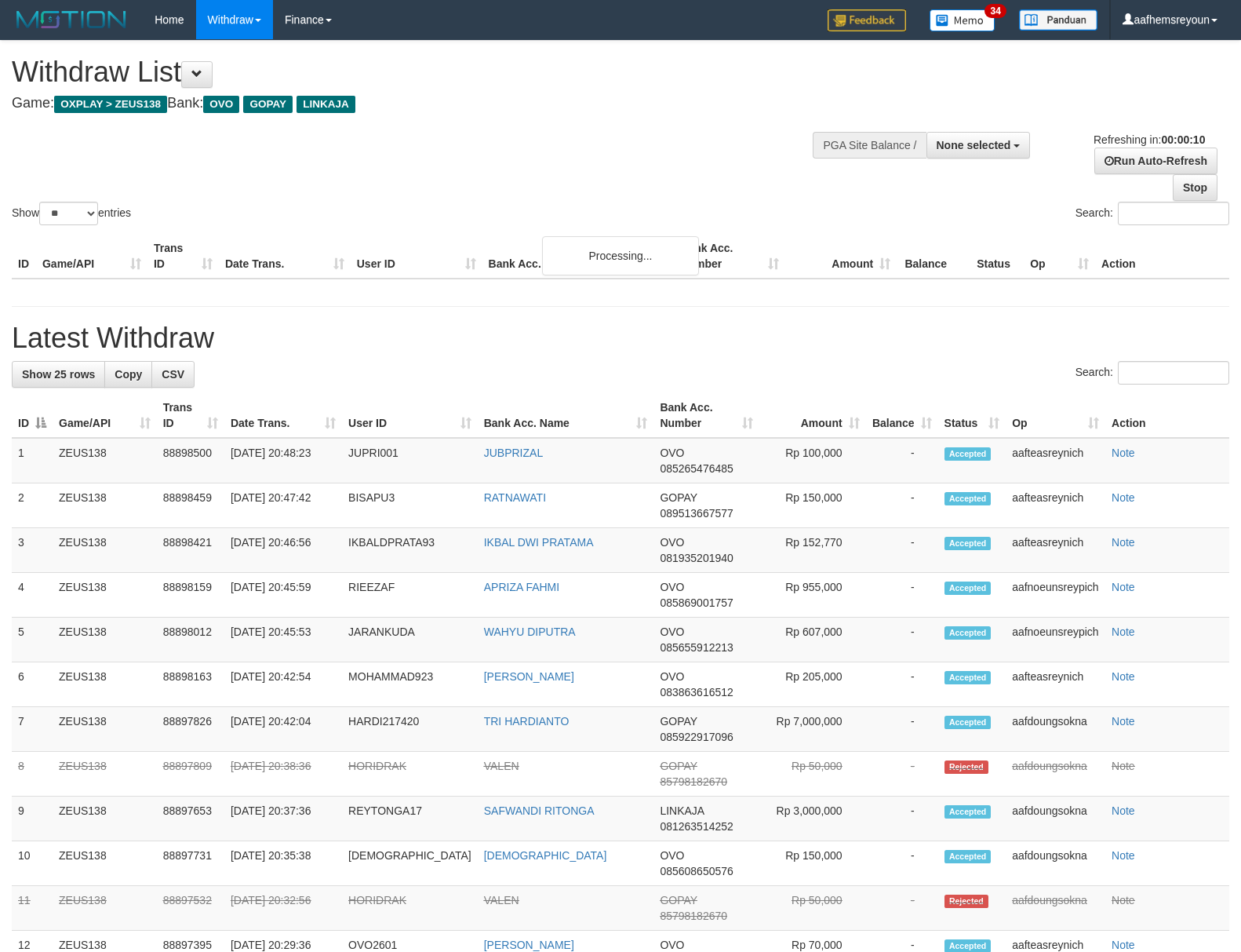  What do you see at coordinates (813, 728) in the screenshot?
I see `td: Rp 7,000,000` at bounding box center [813, 728].